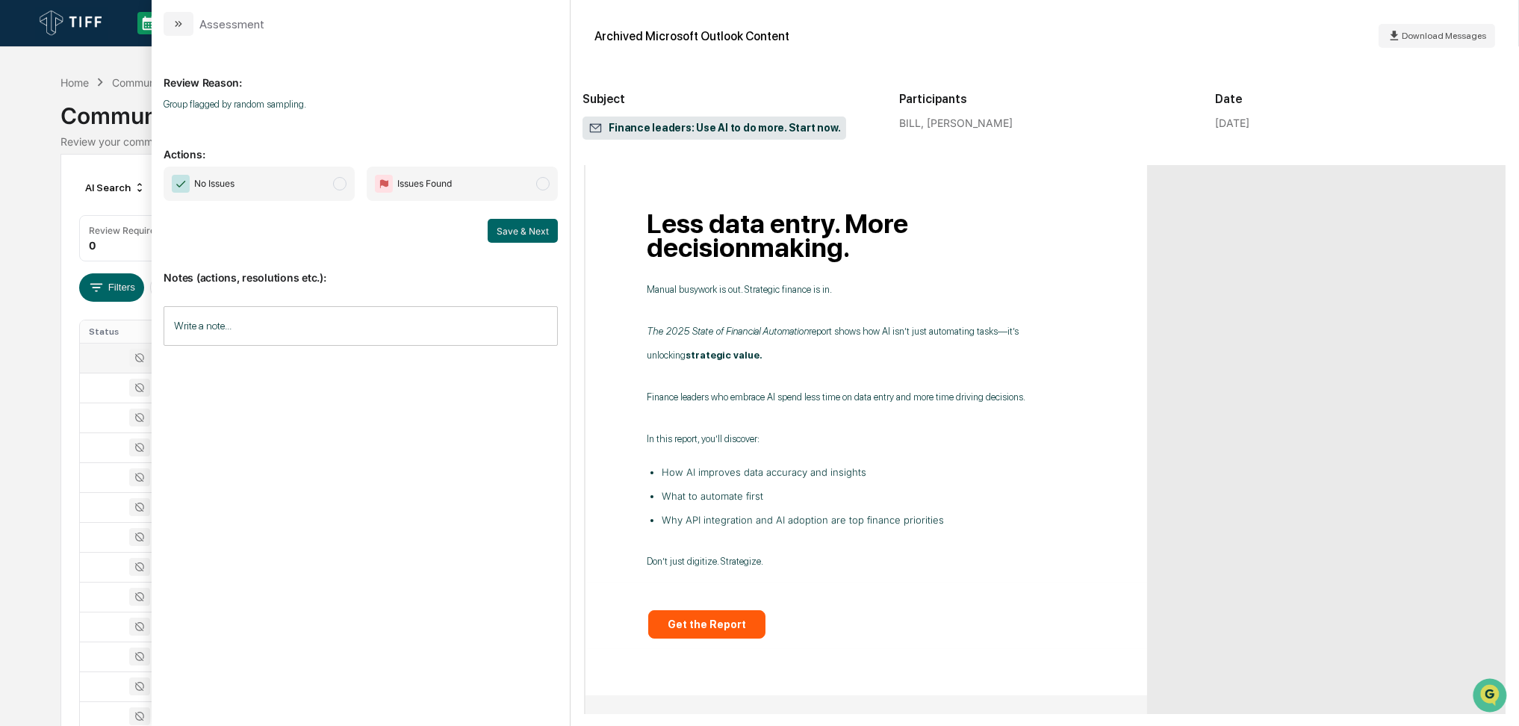 This screenshot has height=726, width=1519. What do you see at coordinates (164, 258) in the screenshot?
I see `span: Pylon` at bounding box center [164, 258].